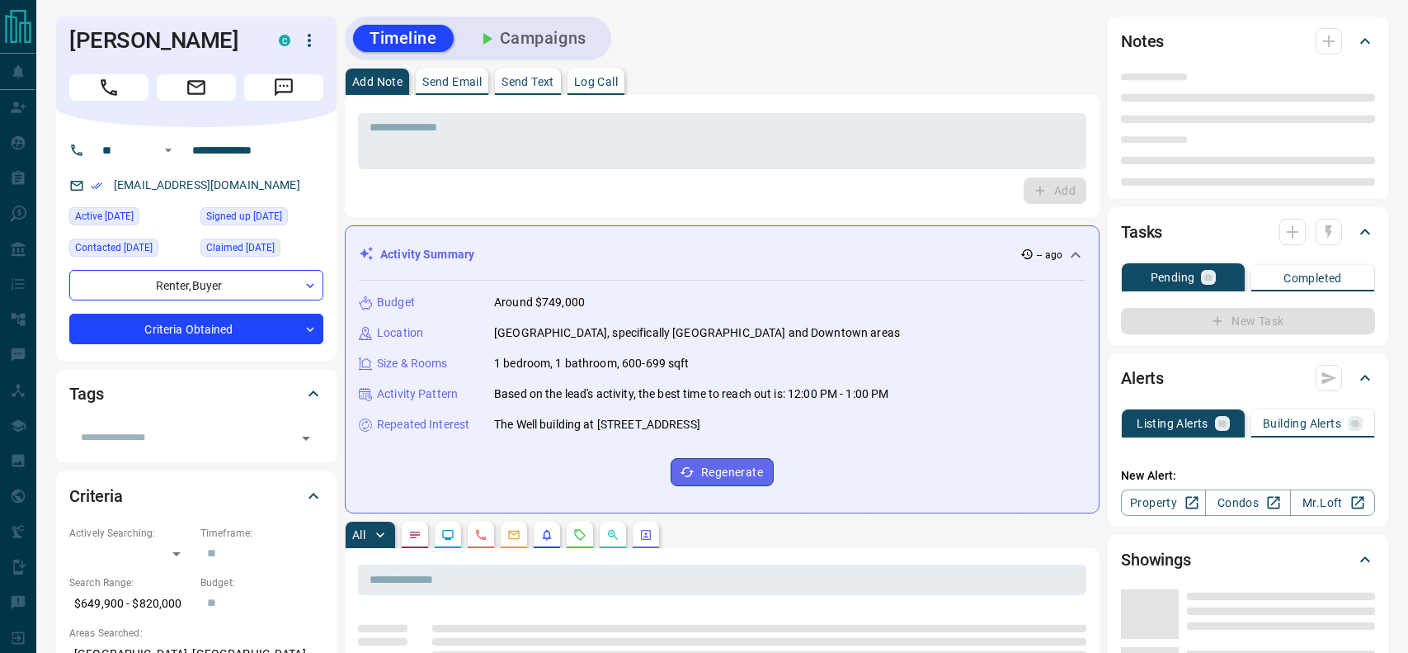  What do you see at coordinates (415, 535) in the screenshot?
I see `svg: Notes` at bounding box center [415, 535].